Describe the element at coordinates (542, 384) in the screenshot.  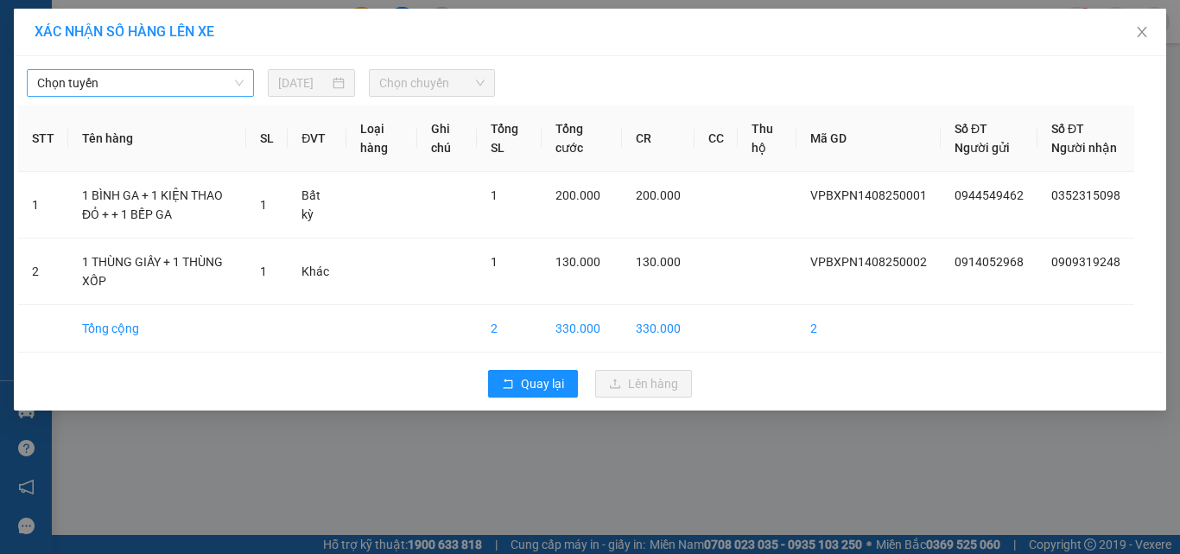
I see `span: Quay lại` at that location.